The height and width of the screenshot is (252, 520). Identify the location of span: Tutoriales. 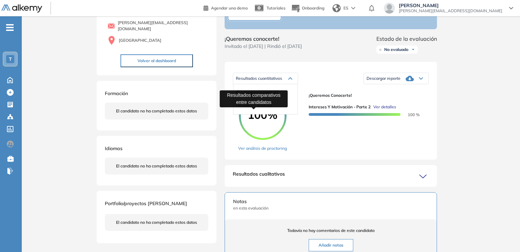
(276, 8).